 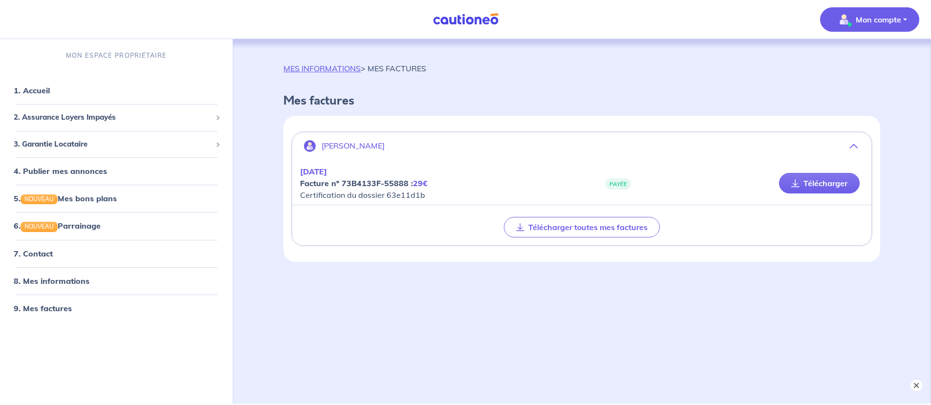 I want to click on a: 8. Mes informations, so click(x=51, y=281).